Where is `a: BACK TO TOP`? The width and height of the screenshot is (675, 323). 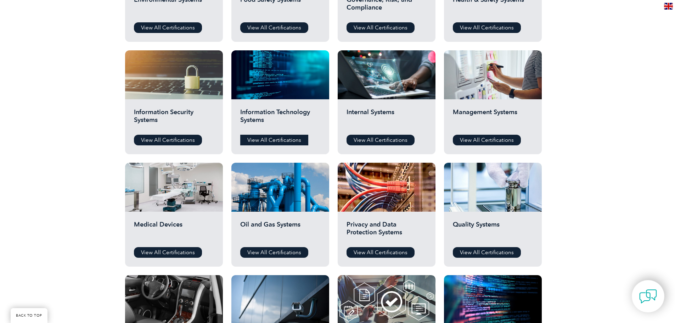 a: BACK TO TOP is located at coordinates (29, 316).